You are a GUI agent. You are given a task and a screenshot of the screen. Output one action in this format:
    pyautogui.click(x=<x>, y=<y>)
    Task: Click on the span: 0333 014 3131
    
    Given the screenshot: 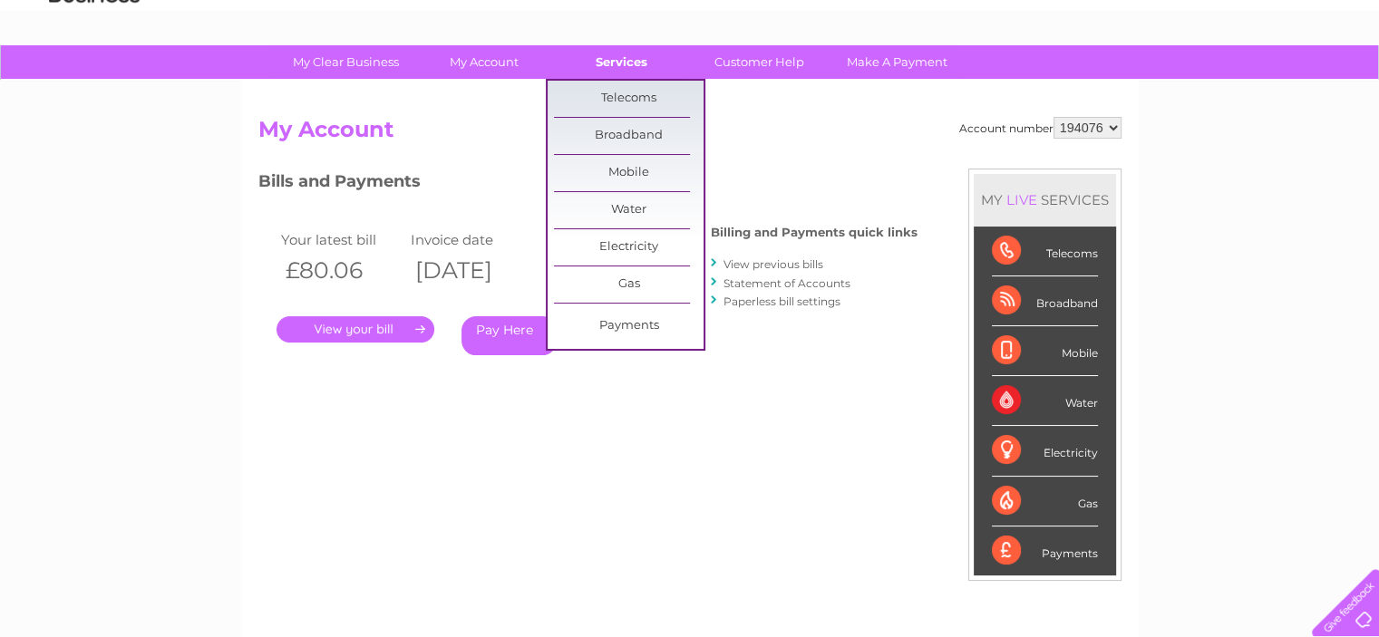 What is the action you would take?
    pyautogui.click(x=1100, y=20)
    